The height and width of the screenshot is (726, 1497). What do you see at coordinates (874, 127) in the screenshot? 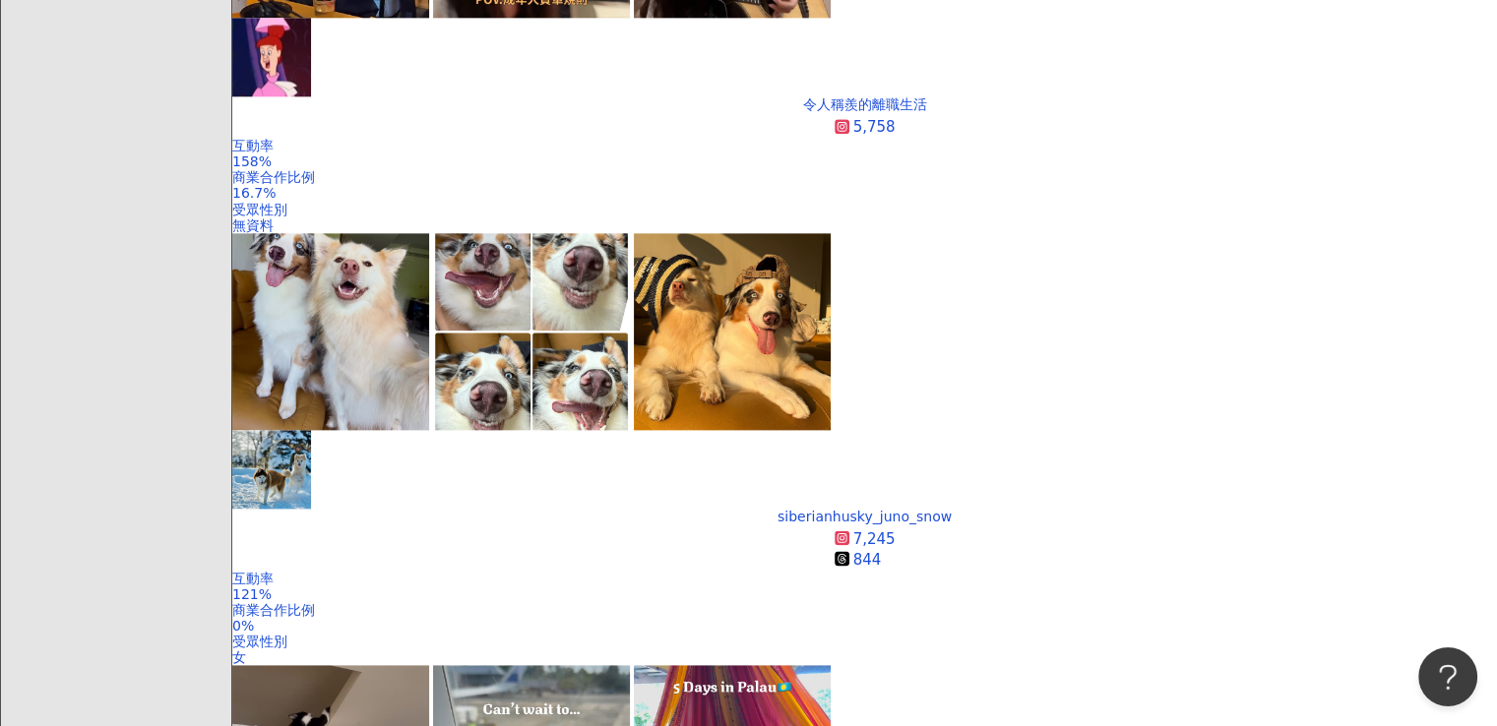
I see `div: 5,758` at bounding box center [874, 127].